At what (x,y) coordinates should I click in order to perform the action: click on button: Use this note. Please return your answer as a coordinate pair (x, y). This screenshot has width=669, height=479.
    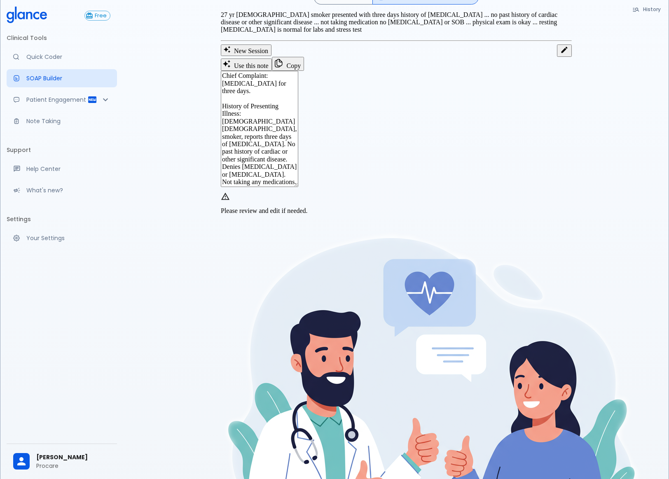
    Looking at the image, I should click on (246, 65).